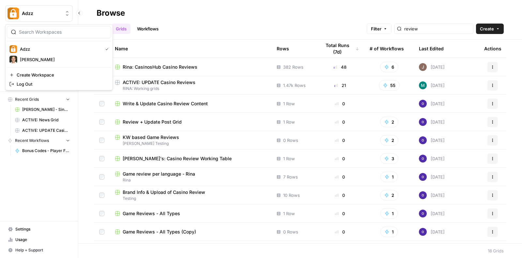 This screenshot has width=522, height=258. What do you see at coordinates (432, 48) in the screenshot?
I see `div: Last Edited` at bounding box center [432, 48].